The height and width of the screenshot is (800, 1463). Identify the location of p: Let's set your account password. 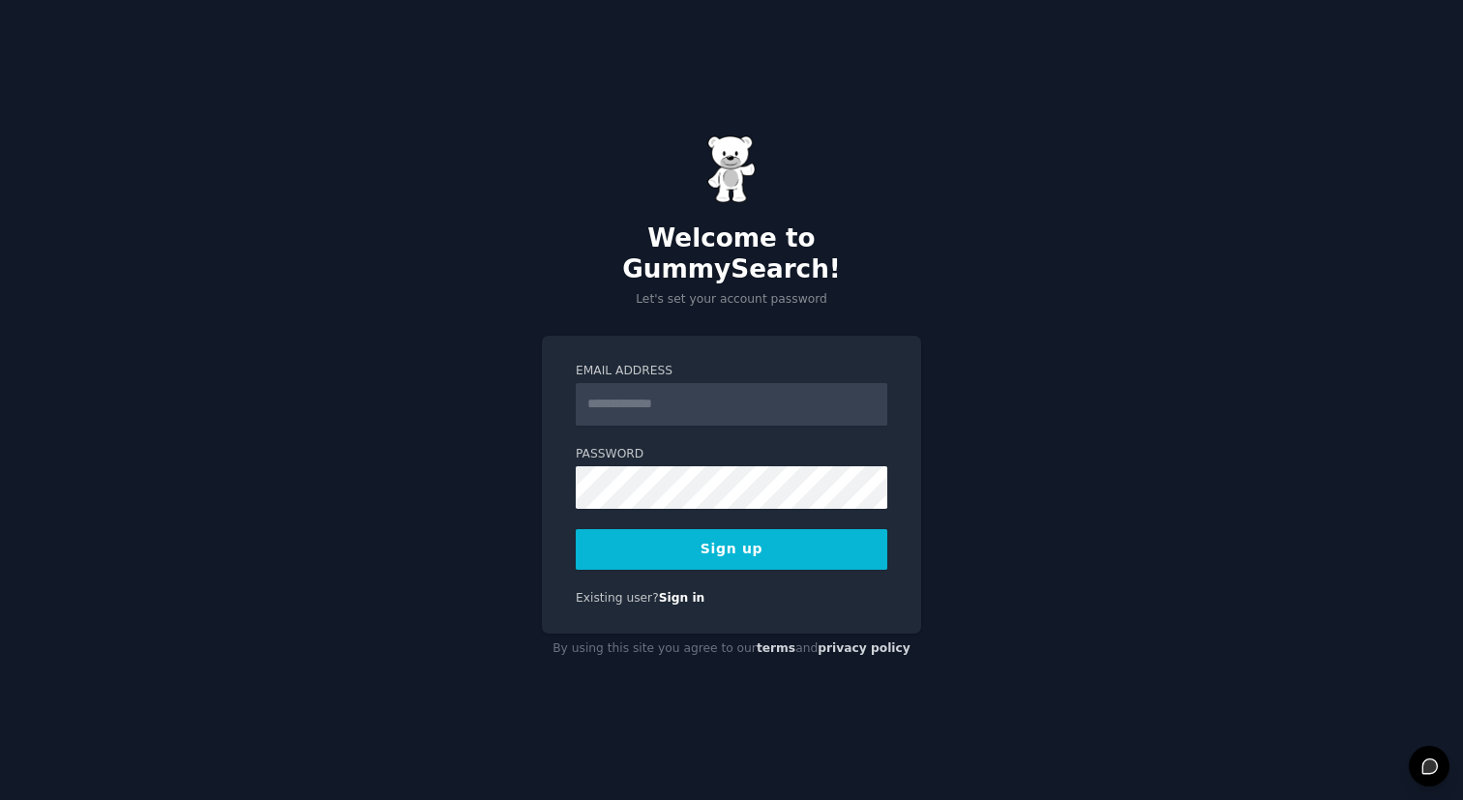
(732, 300).